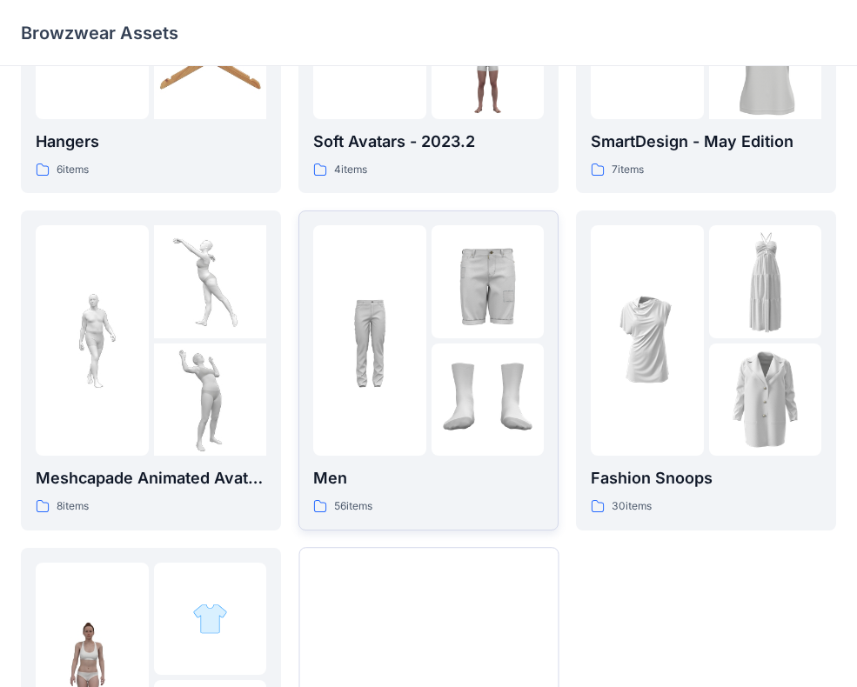 This screenshot has height=687, width=857. Describe the element at coordinates (706, 371) in the screenshot. I see `a: folder 1folder 2folder 3Fashion Snoops30items` at that location.